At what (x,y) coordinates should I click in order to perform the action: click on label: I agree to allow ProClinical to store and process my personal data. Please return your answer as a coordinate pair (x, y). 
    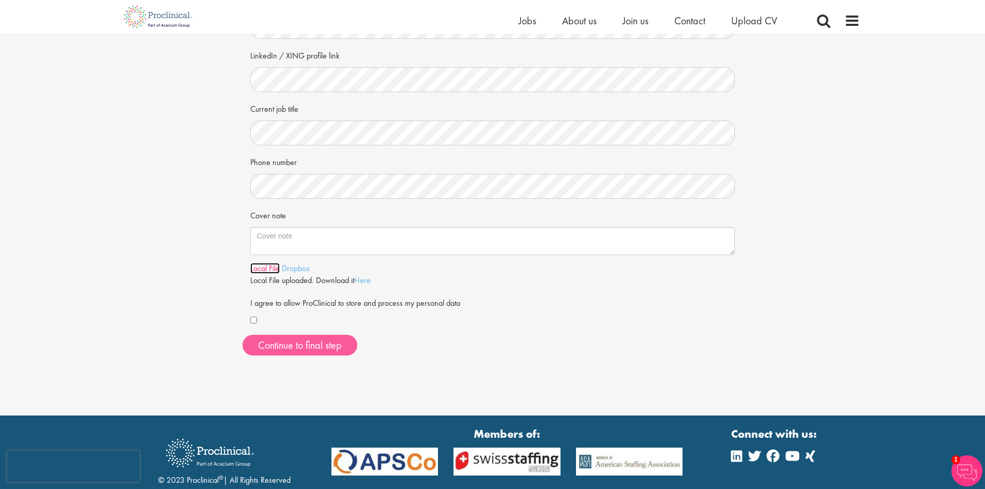
    Looking at the image, I should click on (355, 302).